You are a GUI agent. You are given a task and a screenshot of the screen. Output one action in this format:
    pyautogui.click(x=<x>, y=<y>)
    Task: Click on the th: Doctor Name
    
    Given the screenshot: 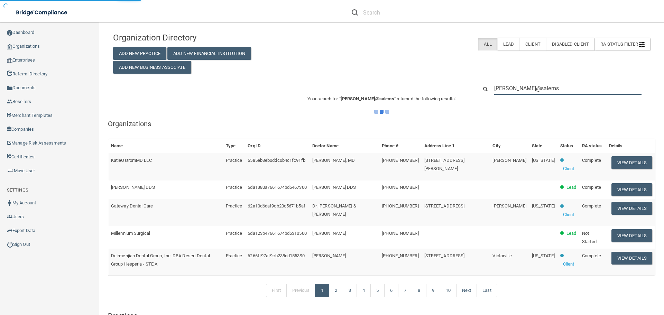 What is the action you would take?
    pyautogui.click(x=344, y=146)
    